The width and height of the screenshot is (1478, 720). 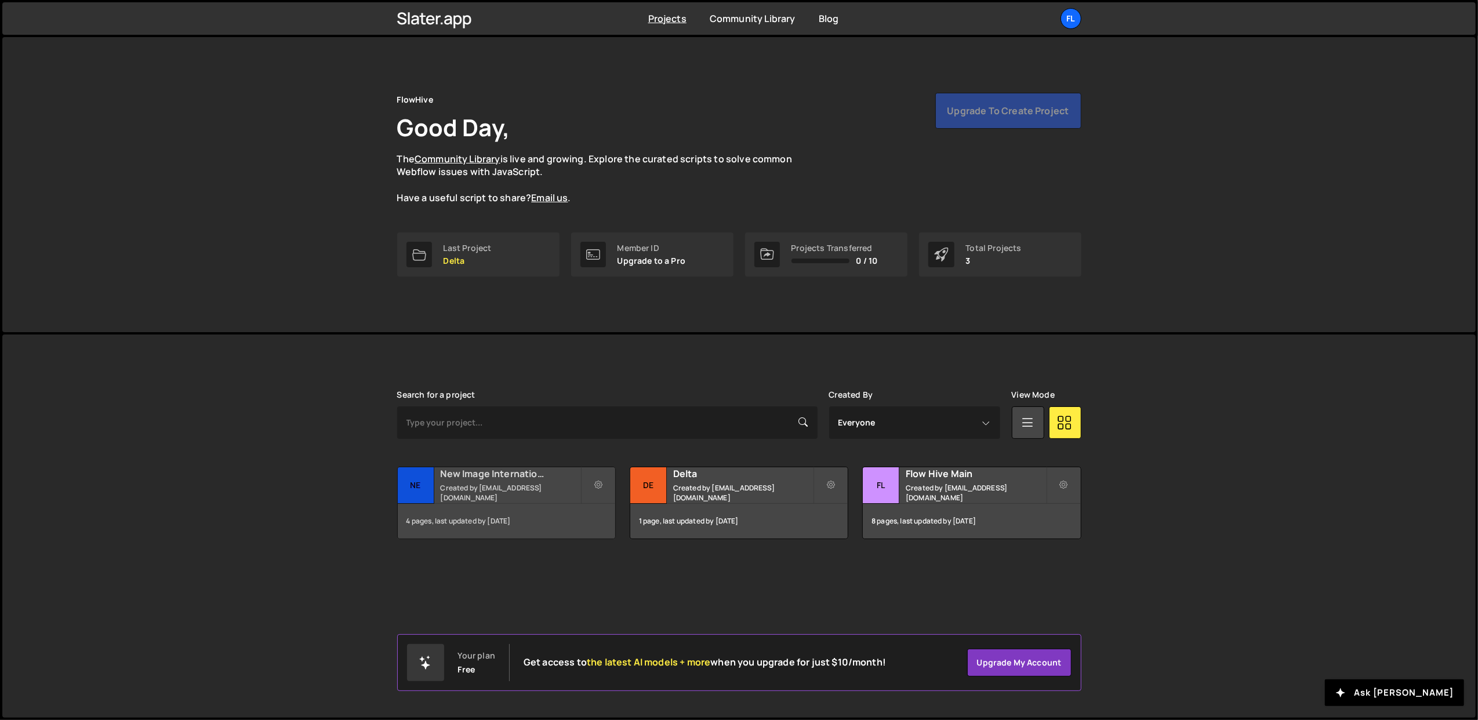 I want to click on p: Delta, so click(x=467, y=261).